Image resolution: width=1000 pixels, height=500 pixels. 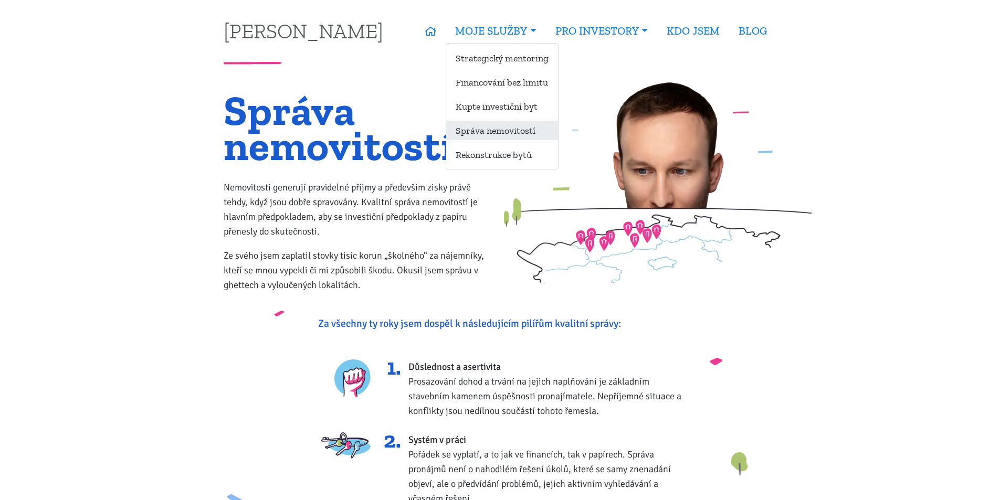 What do you see at coordinates (358, 128) in the screenshot?
I see `h1: Správa nemovitostí` at bounding box center [358, 128].